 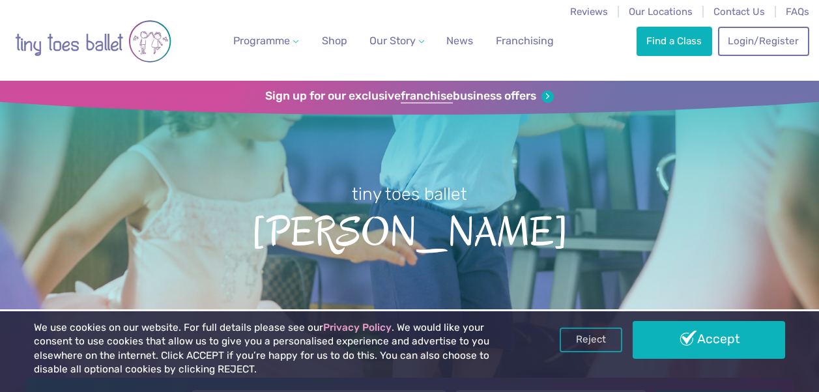 I want to click on a: Franchising, so click(x=525, y=41).